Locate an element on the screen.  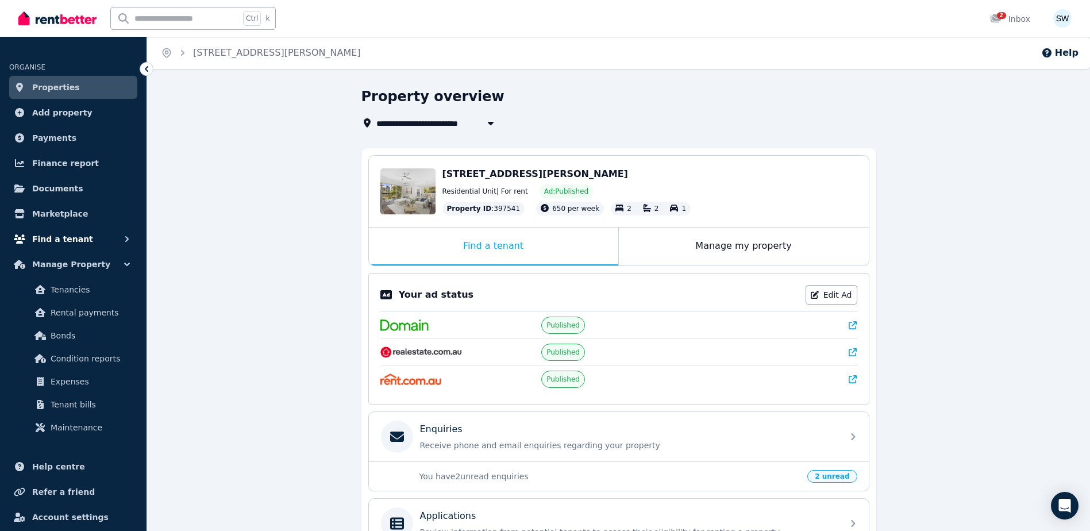
a: Account settings is located at coordinates (73, 517).